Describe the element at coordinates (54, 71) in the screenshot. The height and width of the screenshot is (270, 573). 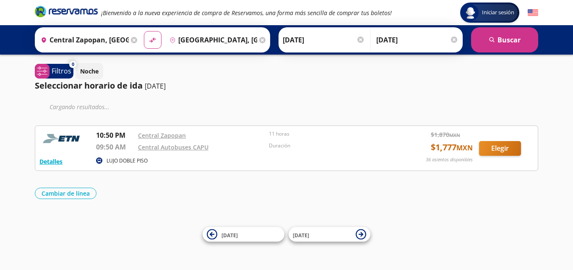
I see `button: 0Filtros` at that location.